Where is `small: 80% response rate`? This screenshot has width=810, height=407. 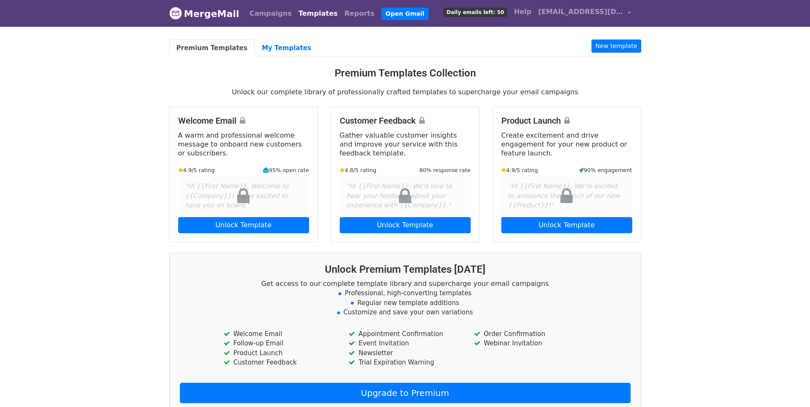
small: 80% response rate is located at coordinates (445, 170).